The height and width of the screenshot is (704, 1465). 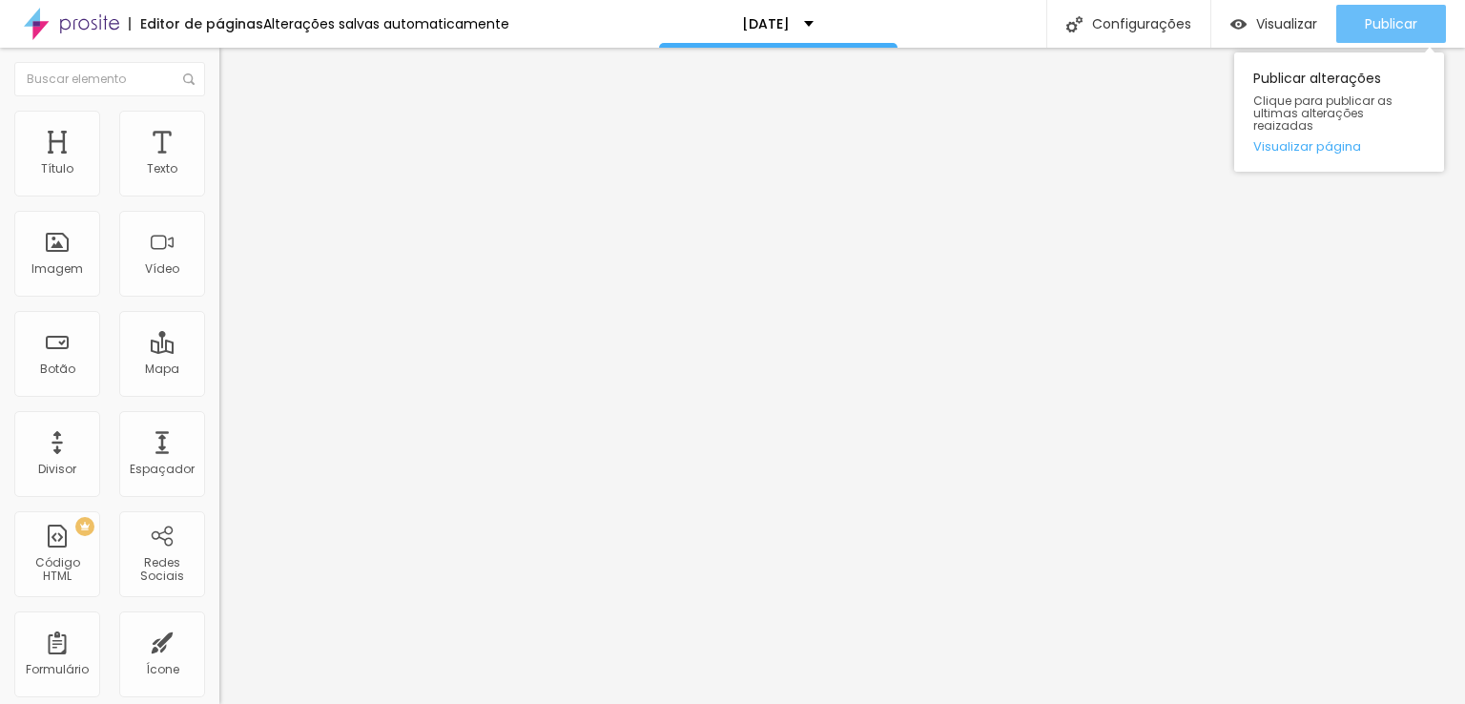 I want to click on div: Editor de páginas, so click(x=196, y=24).